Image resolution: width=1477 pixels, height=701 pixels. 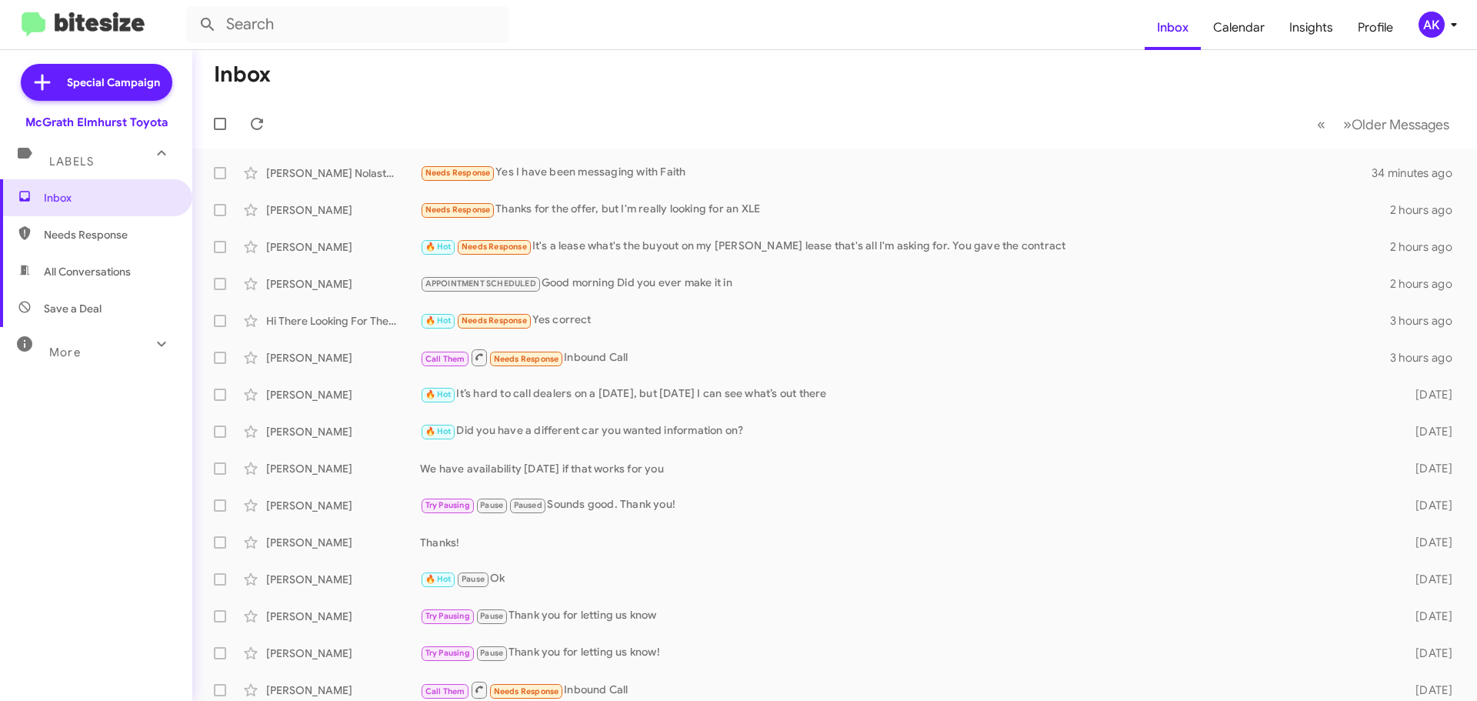 What do you see at coordinates (1419, 173) in the screenshot?
I see `div: 34 minutes ago` at bounding box center [1419, 173].